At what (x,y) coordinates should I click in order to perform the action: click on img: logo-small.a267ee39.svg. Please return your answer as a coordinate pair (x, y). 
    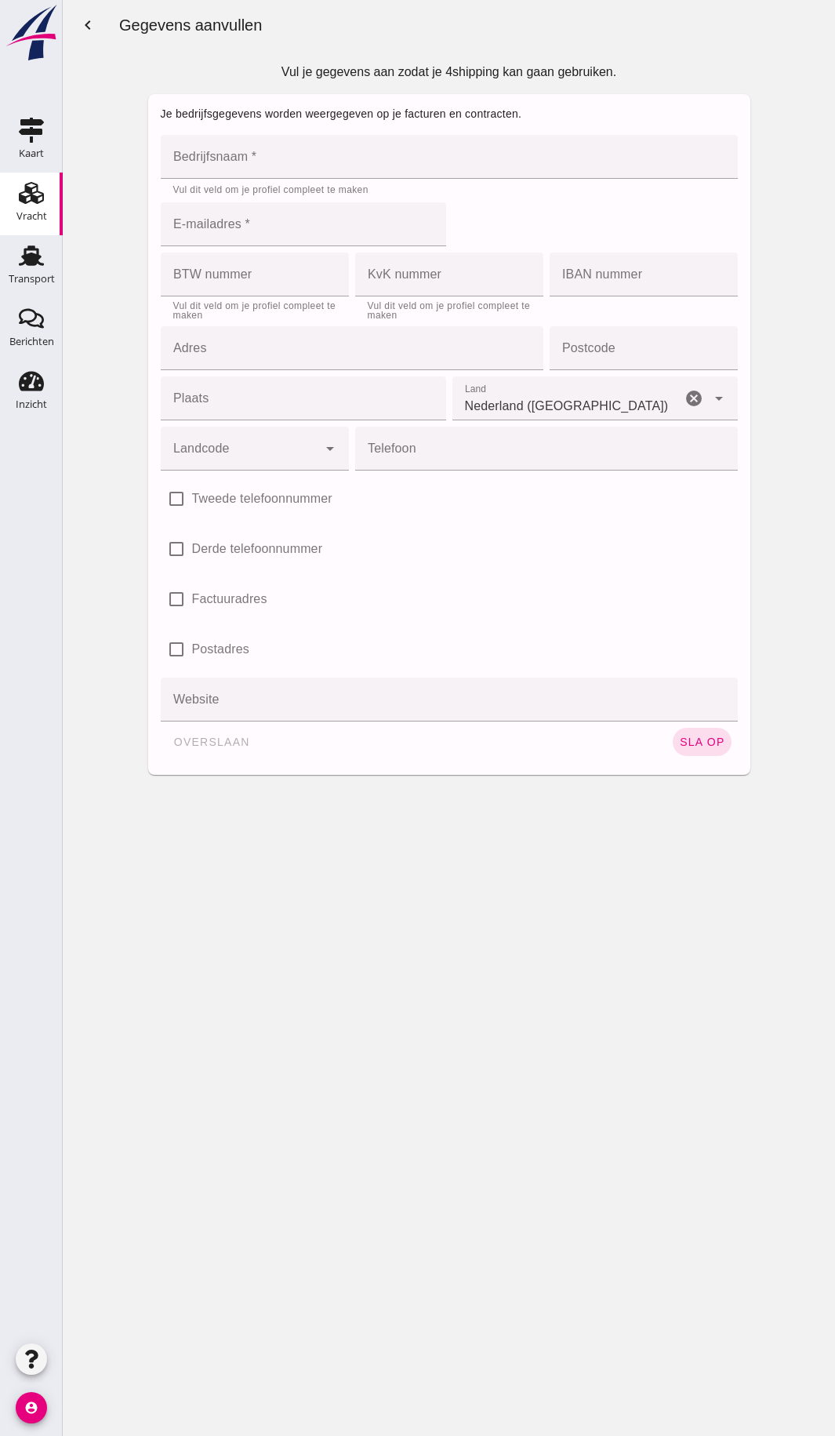
    Looking at the image, I should click on (31, 33).